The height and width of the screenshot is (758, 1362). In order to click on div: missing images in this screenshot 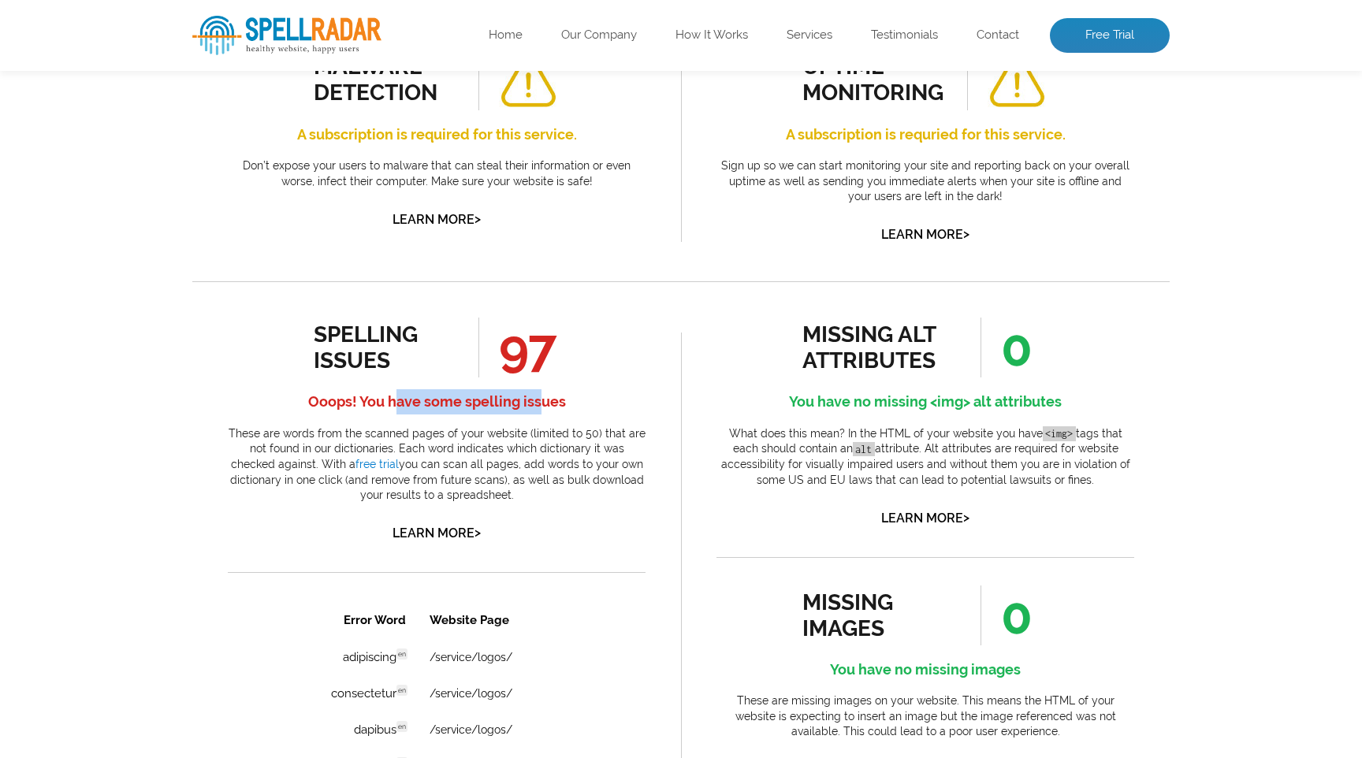, I will do `click(873, 615)`.